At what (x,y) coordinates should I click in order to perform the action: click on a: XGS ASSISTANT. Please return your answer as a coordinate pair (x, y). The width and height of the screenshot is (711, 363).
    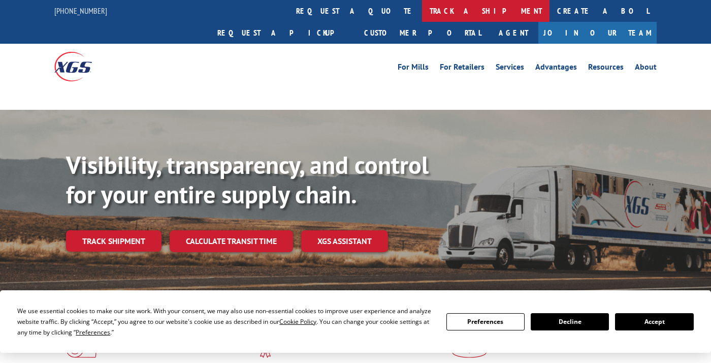
    Looking at the image, I should click on (344, 241).